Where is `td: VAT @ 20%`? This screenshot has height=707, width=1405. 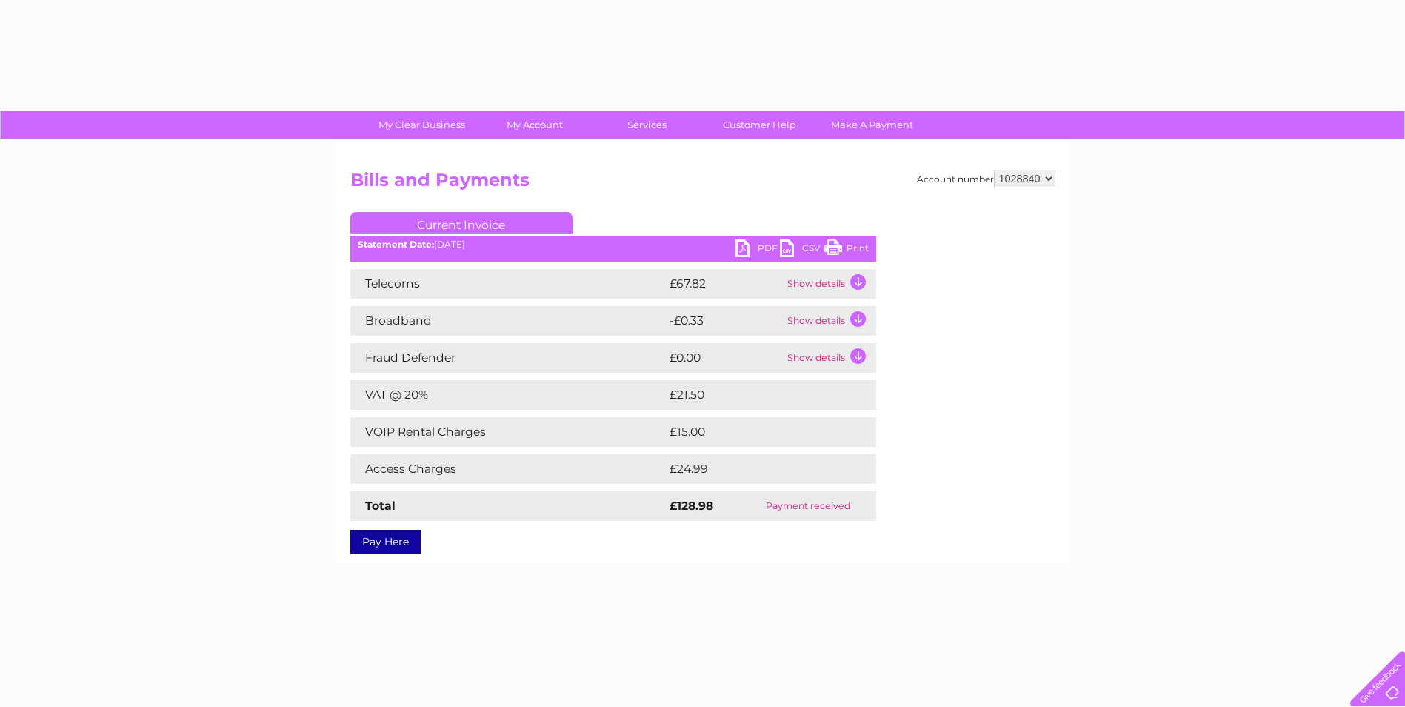 td: VAT @ 20% is located at coordinates (508, 395).